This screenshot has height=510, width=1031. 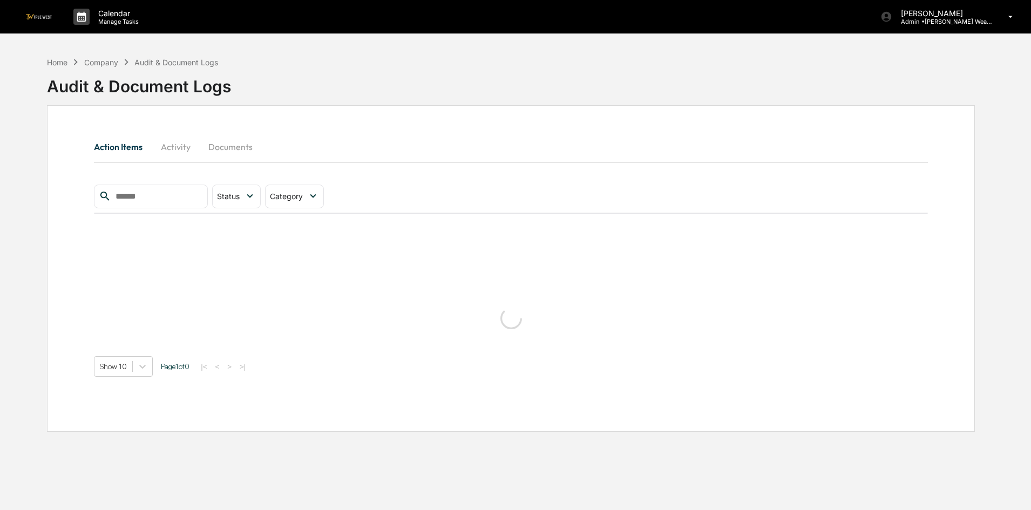 What do you see at coordinates (39, 16) in the screenshot?
I see `img: logo` at bounding box center [39, 16].